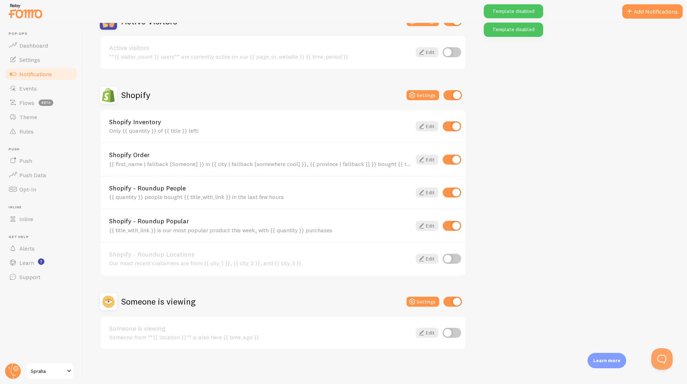  What do you see at coordinates (41, 103) in the screenshot?
I see `a: Flows beta` at bounding box center [41, 103].